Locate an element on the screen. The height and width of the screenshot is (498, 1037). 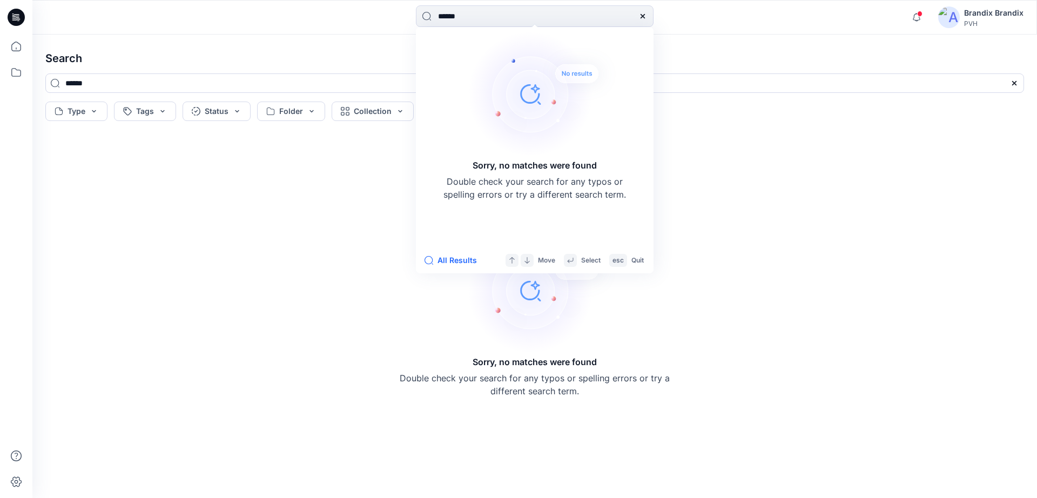
button: Tags is located at coordinates (145, 111).